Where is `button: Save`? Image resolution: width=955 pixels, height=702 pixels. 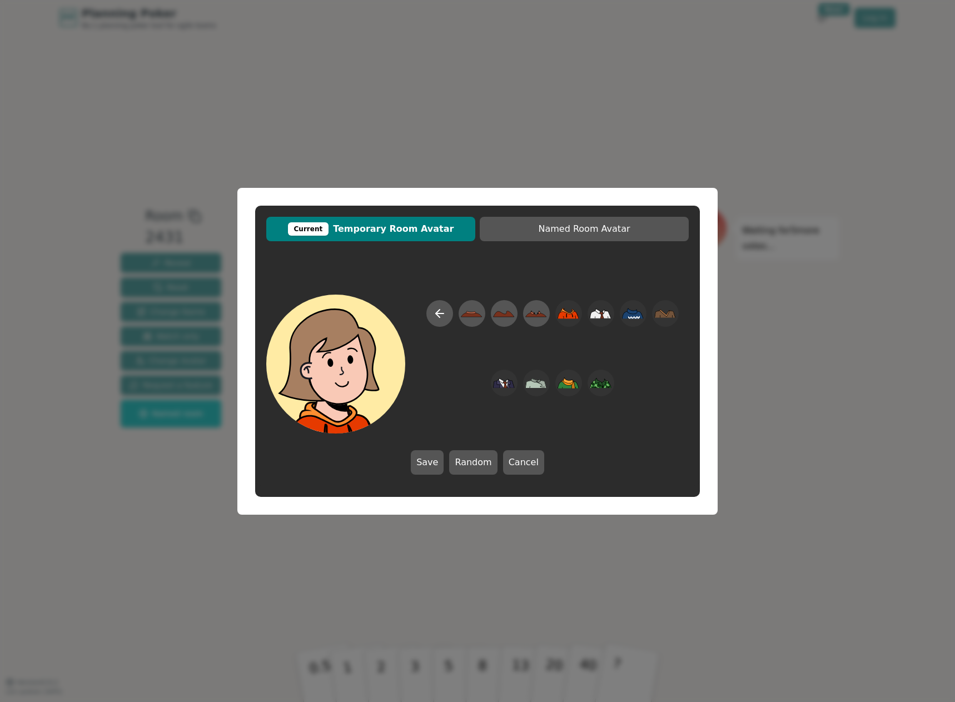 button: Save is located at coordinates (427, 463).